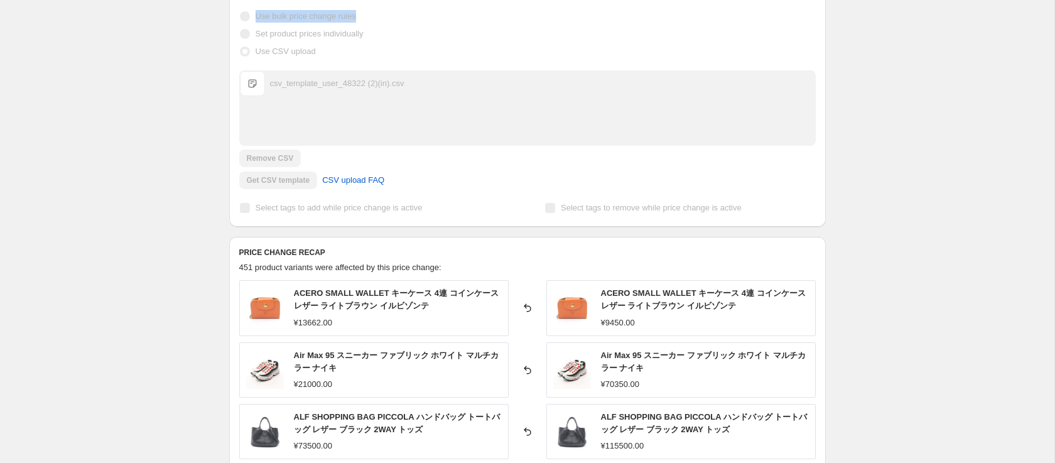  I want to click on span: Select tags to remove while price change is active, so click(651, 207).